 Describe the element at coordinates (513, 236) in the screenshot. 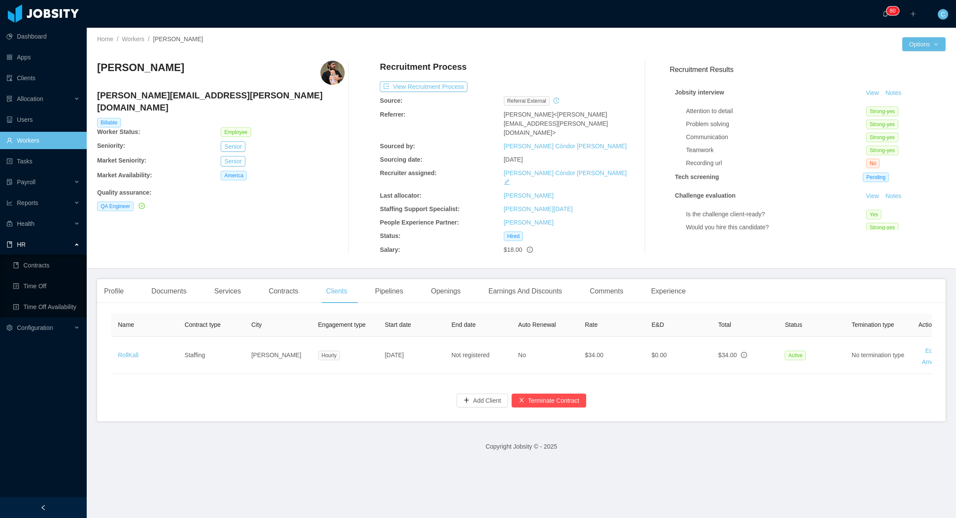

I see `span: Hired` at that location.